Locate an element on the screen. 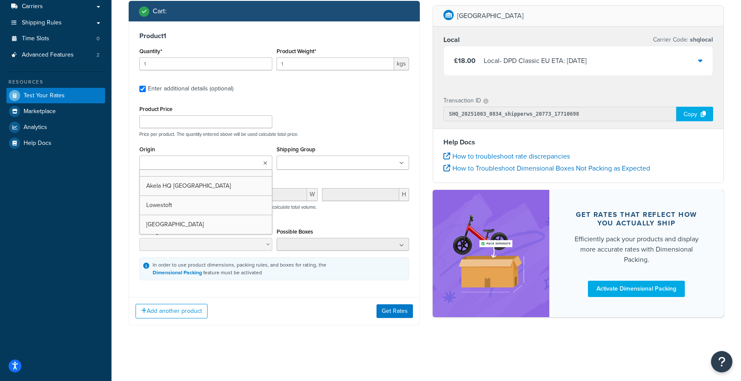  span: 2 is located at coordinates (98, 55).